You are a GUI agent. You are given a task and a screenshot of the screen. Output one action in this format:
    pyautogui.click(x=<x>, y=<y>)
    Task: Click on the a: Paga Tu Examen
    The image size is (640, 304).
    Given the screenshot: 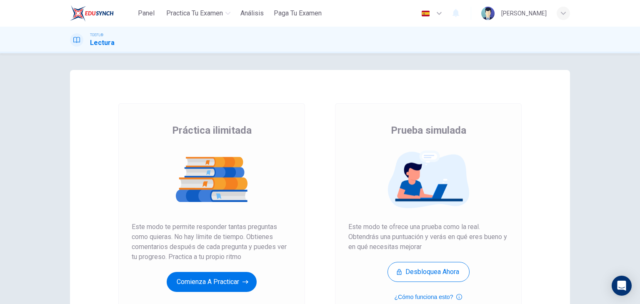 What is the action you would take?
    pyautogui.click(x=298, y=13)
    